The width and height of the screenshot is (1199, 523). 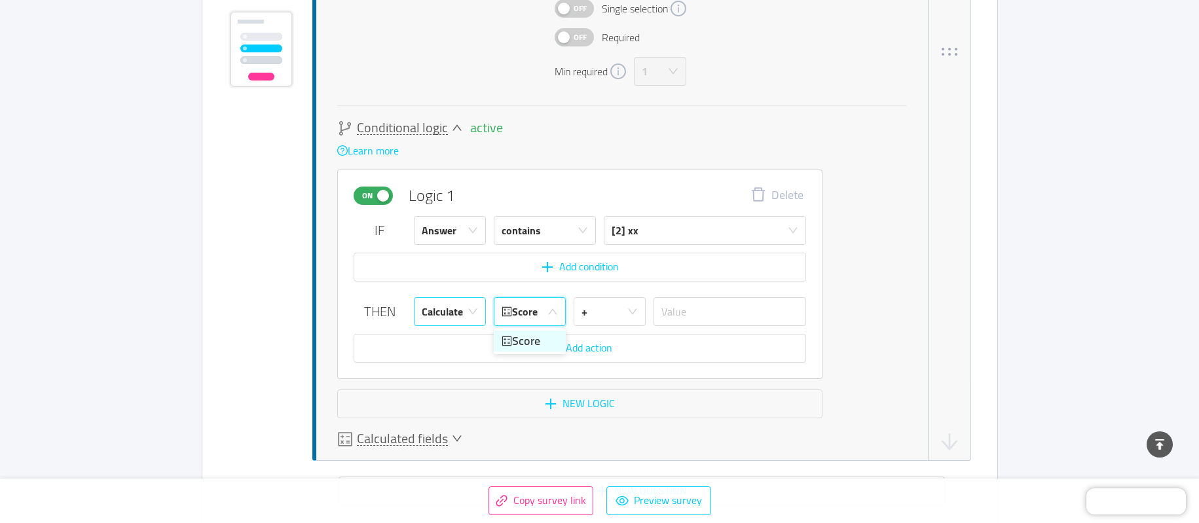 I want to click on div: [2] xx, so click(x=625, y=231).